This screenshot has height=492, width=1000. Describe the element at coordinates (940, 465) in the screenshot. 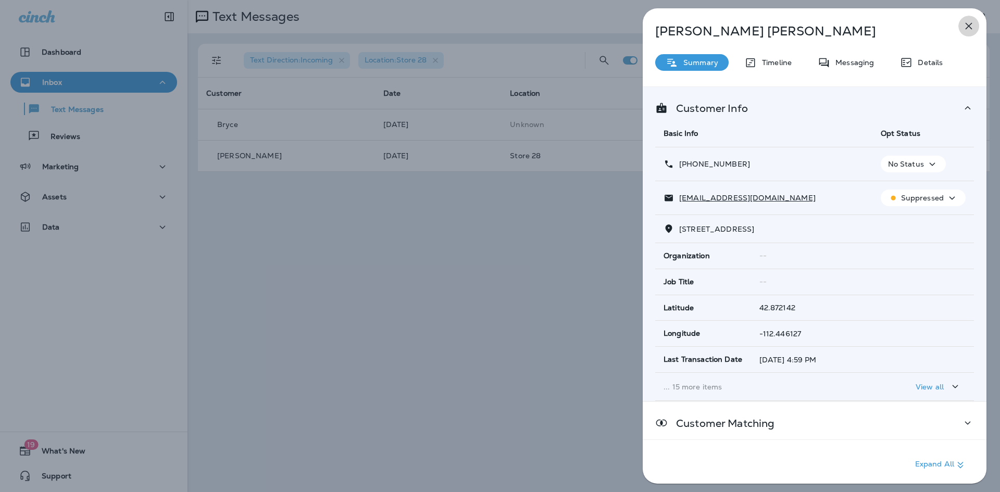

I see `p: Expand All` at that location.